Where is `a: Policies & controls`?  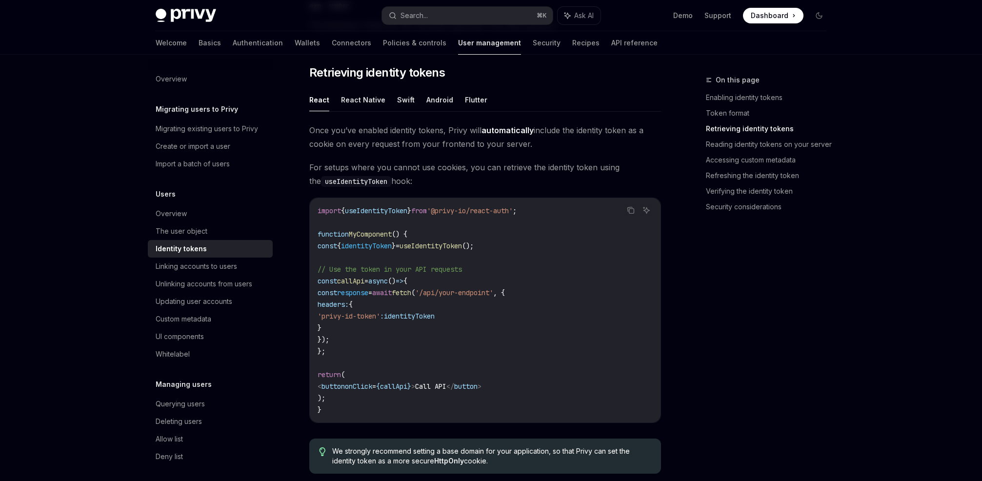
a: Policies & controls is located at coordinates (415, 43).